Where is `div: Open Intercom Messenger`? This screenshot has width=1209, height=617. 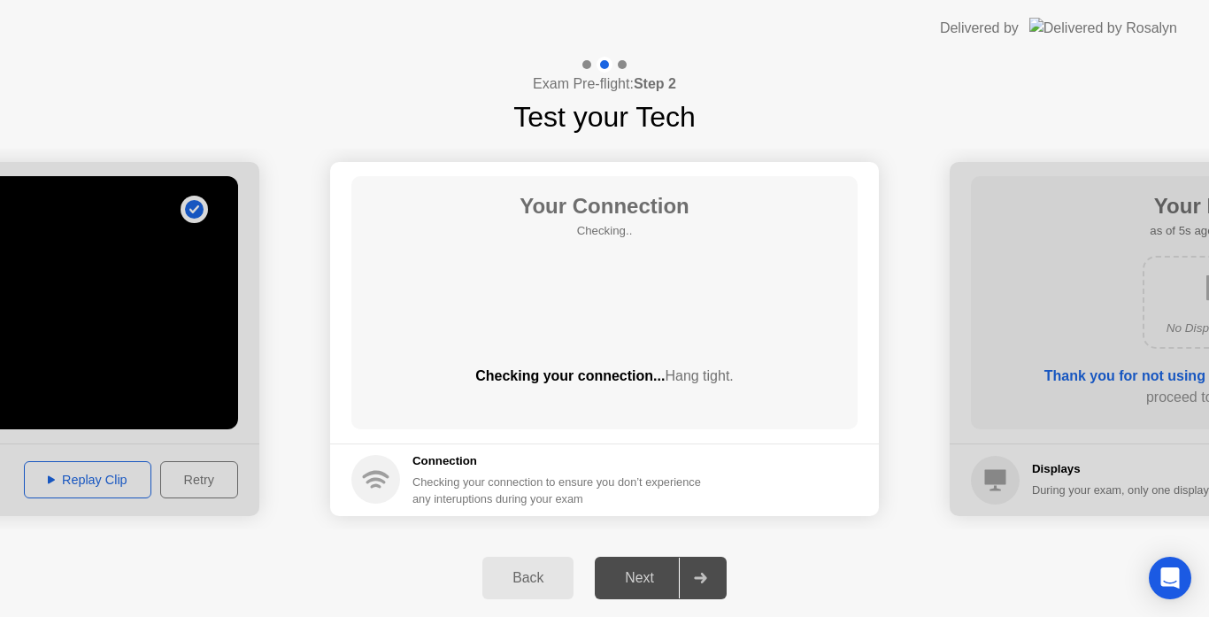
div: Open Intercom Messenger is located at coordinates (1170, 578).